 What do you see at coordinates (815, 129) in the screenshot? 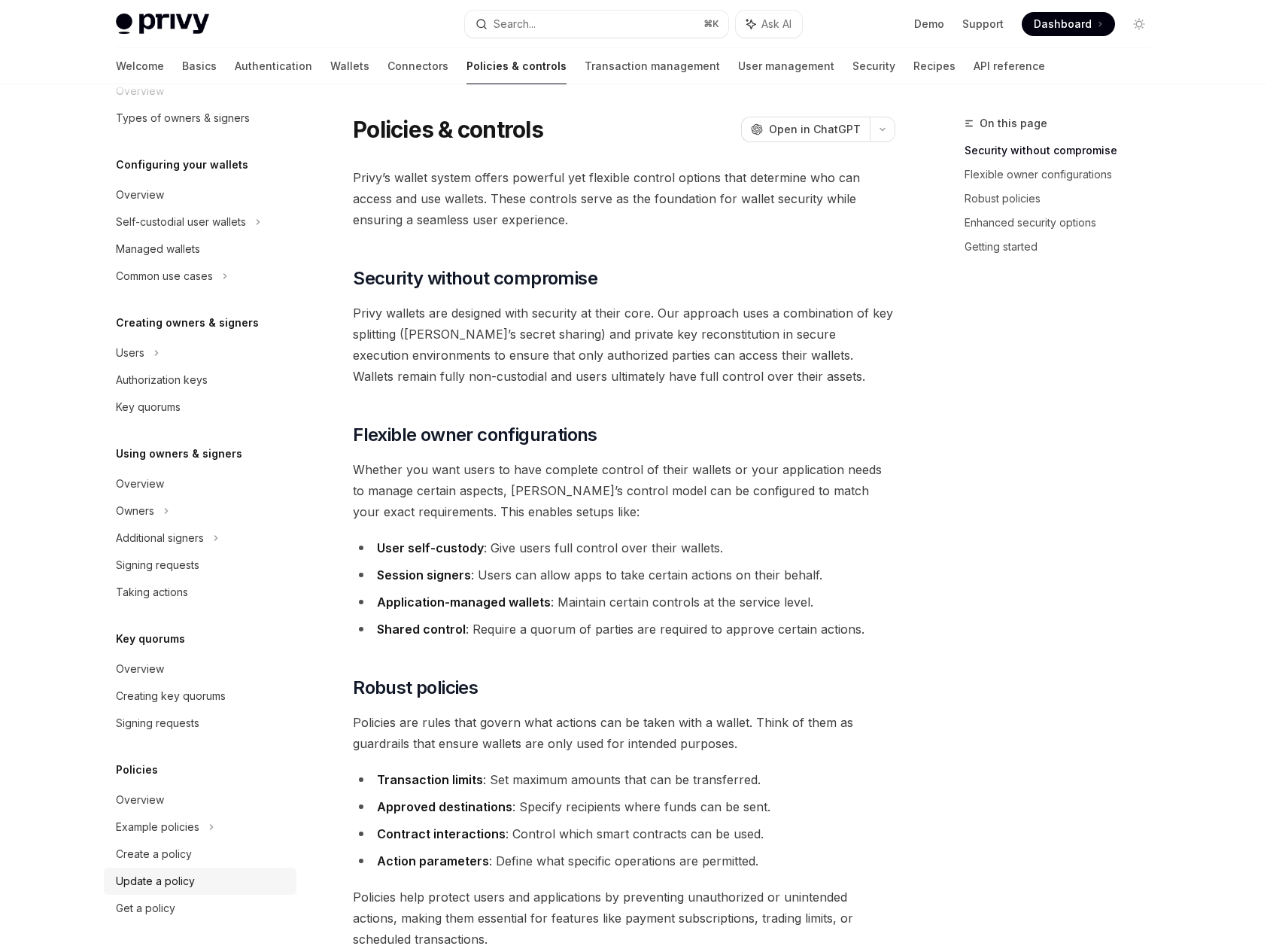
I see `span: Open in ChatGPT` at bounding box center [815, 129].